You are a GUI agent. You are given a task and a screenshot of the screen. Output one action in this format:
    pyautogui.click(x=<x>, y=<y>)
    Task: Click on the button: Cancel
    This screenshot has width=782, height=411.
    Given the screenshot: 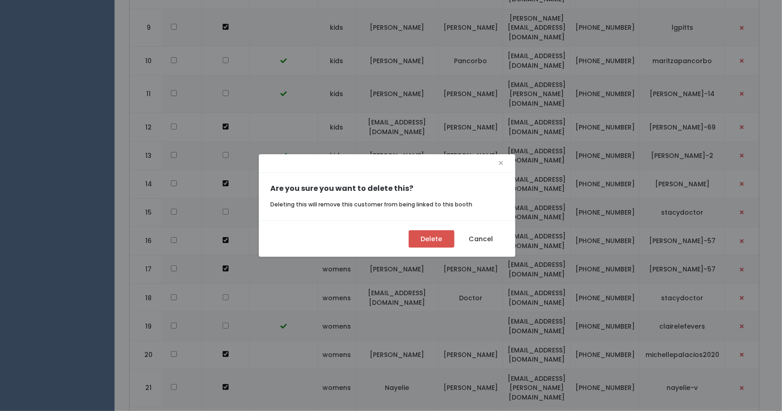 What is the action you would take?
    pyautogui.click(x=481, y=239)
    